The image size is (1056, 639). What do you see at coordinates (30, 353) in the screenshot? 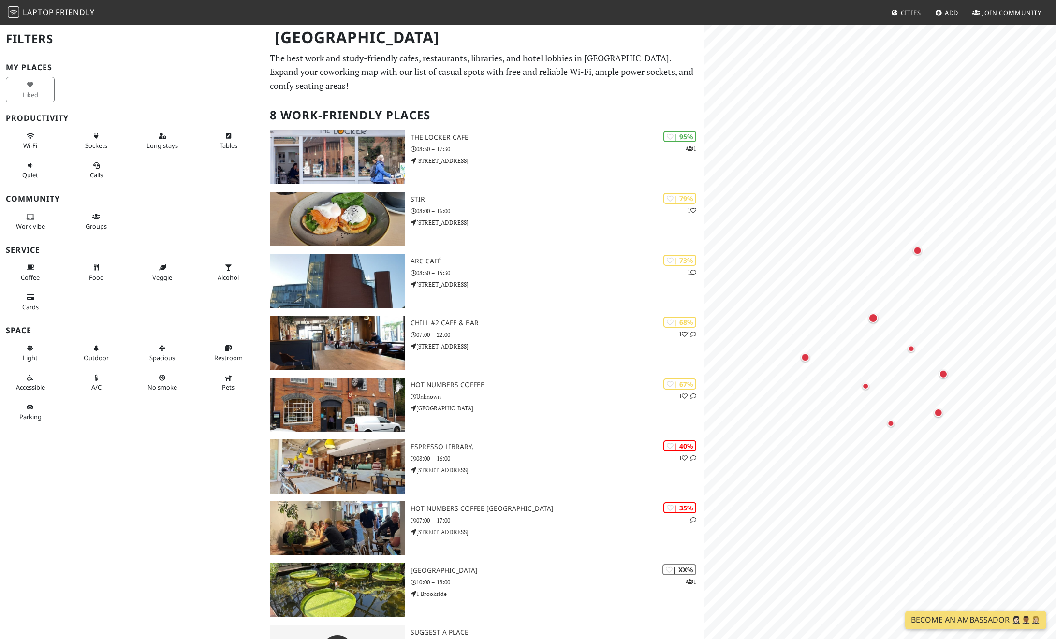
I see `button: Light` at bounding box center [30, 353].